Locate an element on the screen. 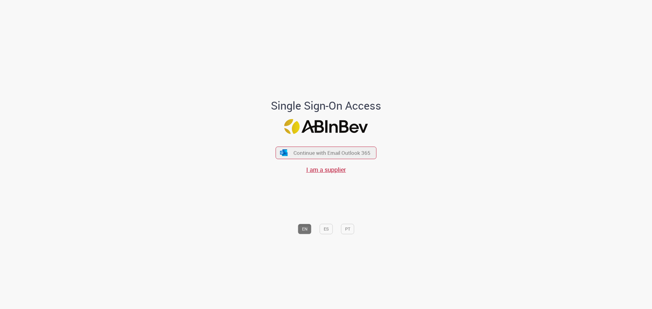  span: I am a supplier is located at coordinates (326, 170).